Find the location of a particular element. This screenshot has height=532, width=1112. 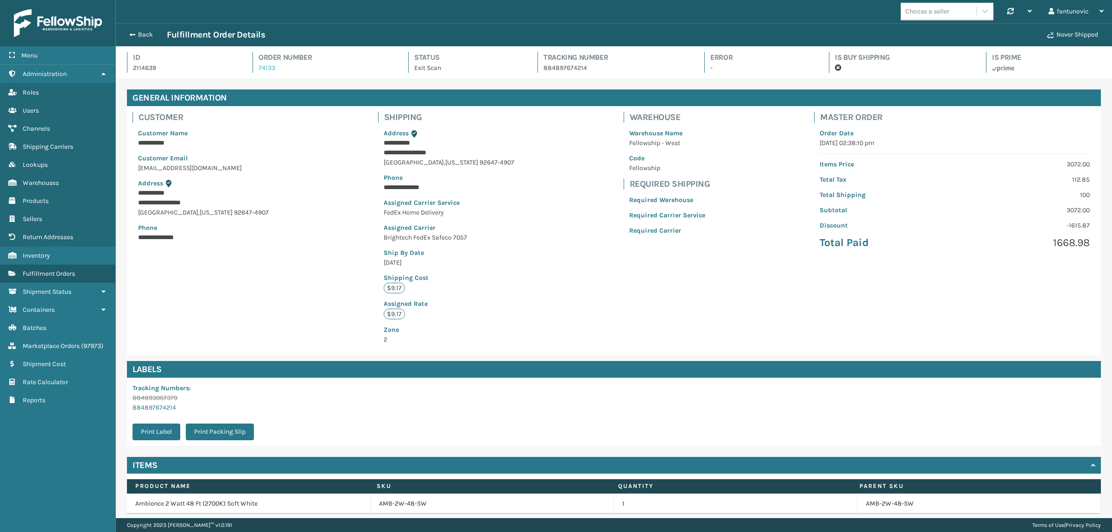

span: Batches is located at coordinates (34, 328).